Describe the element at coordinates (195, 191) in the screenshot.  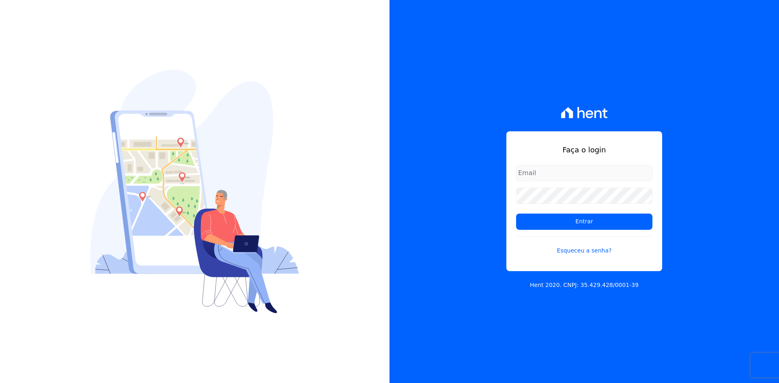
I see `img: Login` at that location.